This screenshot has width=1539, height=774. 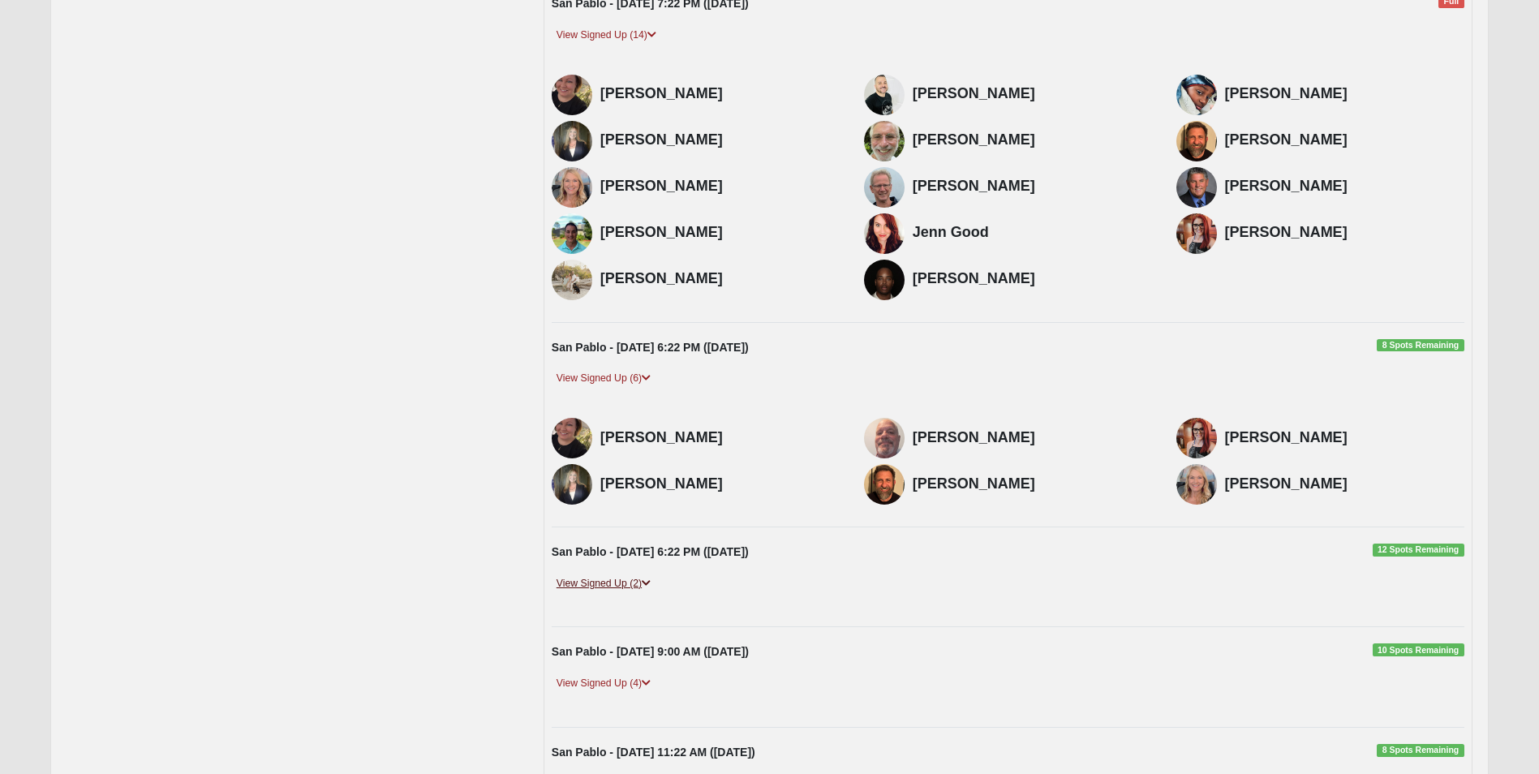 What do you see at coordinates (572, 234) in the screenshot?
I see `img: Alexander DeRoberts` at bounding box center [572, 234].